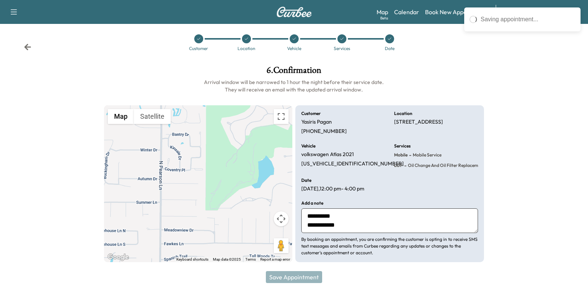 This screenshot has height=292, width=588. Describe the element at coordinates (312, 203) in the screenshot. I see `h6: Add a note` at that location.